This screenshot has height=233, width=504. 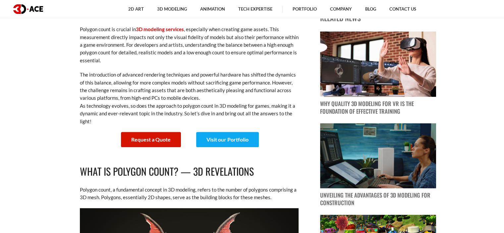 I want to click on p: Polygon count is crucial in , especially when creating game assets. This measurement directly imp..., so click(x=189, y=45).